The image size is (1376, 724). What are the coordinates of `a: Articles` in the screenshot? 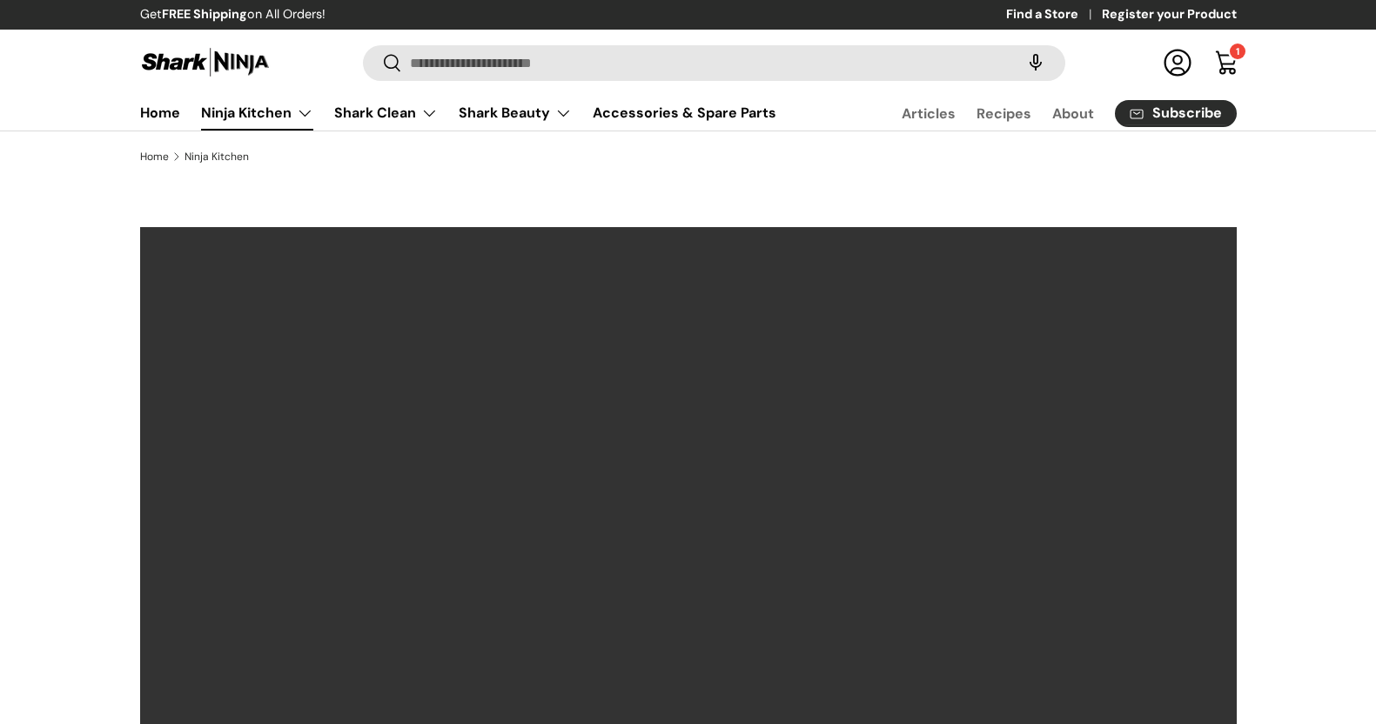 It's located at (929, 113).